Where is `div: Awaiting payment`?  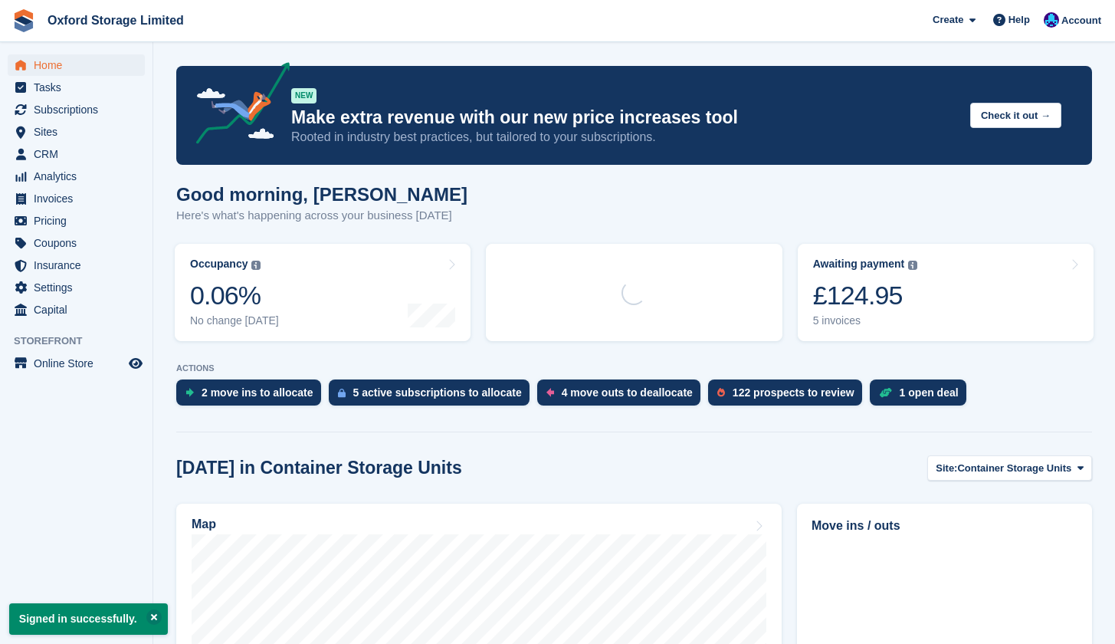 div: Awaiting payment is located at coordinates (859, 264).